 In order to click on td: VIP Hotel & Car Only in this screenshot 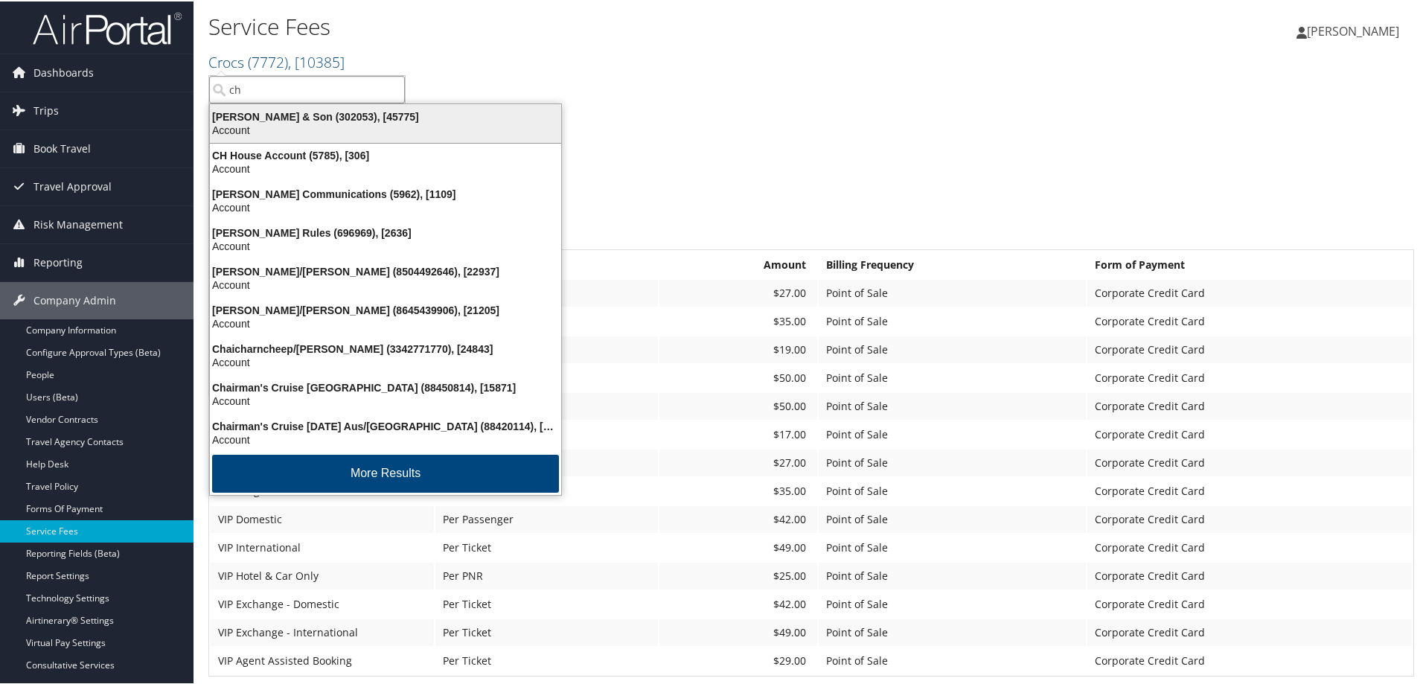, I will do `click(322, 575)`.